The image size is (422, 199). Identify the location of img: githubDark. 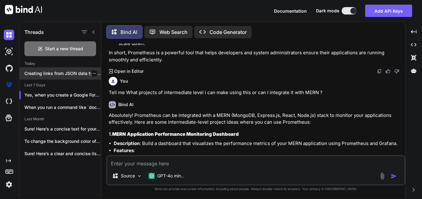
(9, 68).